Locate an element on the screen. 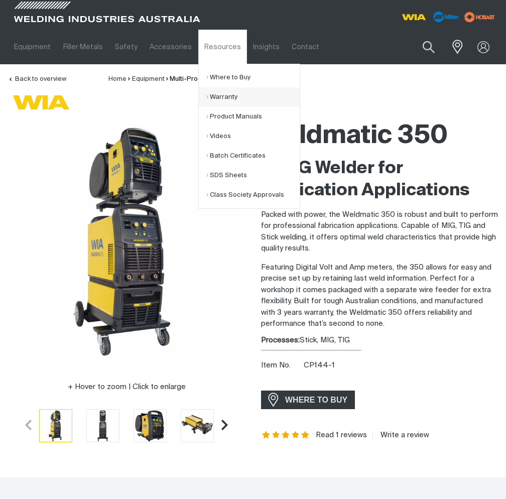 This screenshot has height=499, width=506. button: Hover to zoom | Click to enlarge is located at coordinates (127, 387).